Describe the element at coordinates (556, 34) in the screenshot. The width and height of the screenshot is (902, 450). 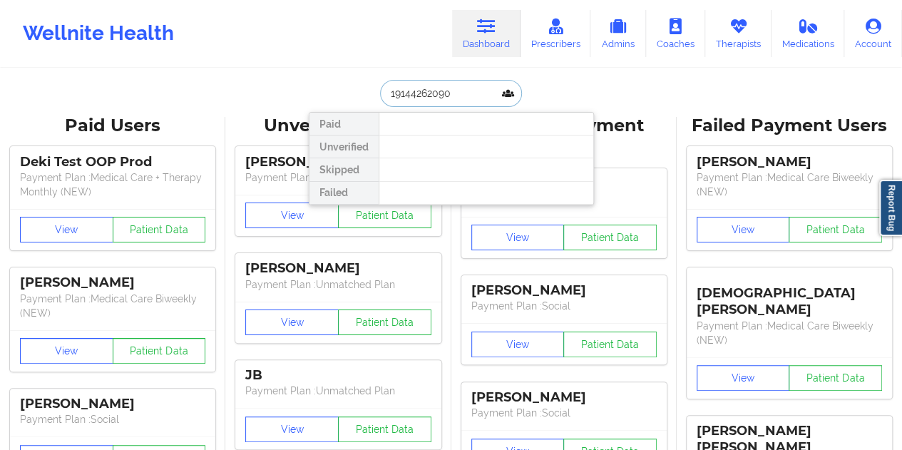
I see `a: Prescribers` at that location.